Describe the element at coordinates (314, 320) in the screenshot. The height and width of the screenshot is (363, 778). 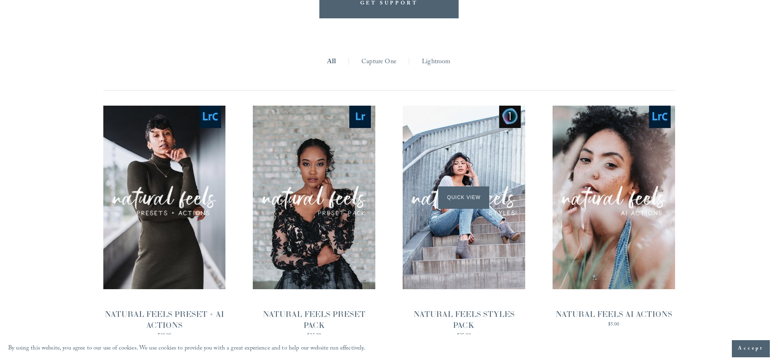
I see `div: NATURAL FEELS PRESET PACK` at that location.